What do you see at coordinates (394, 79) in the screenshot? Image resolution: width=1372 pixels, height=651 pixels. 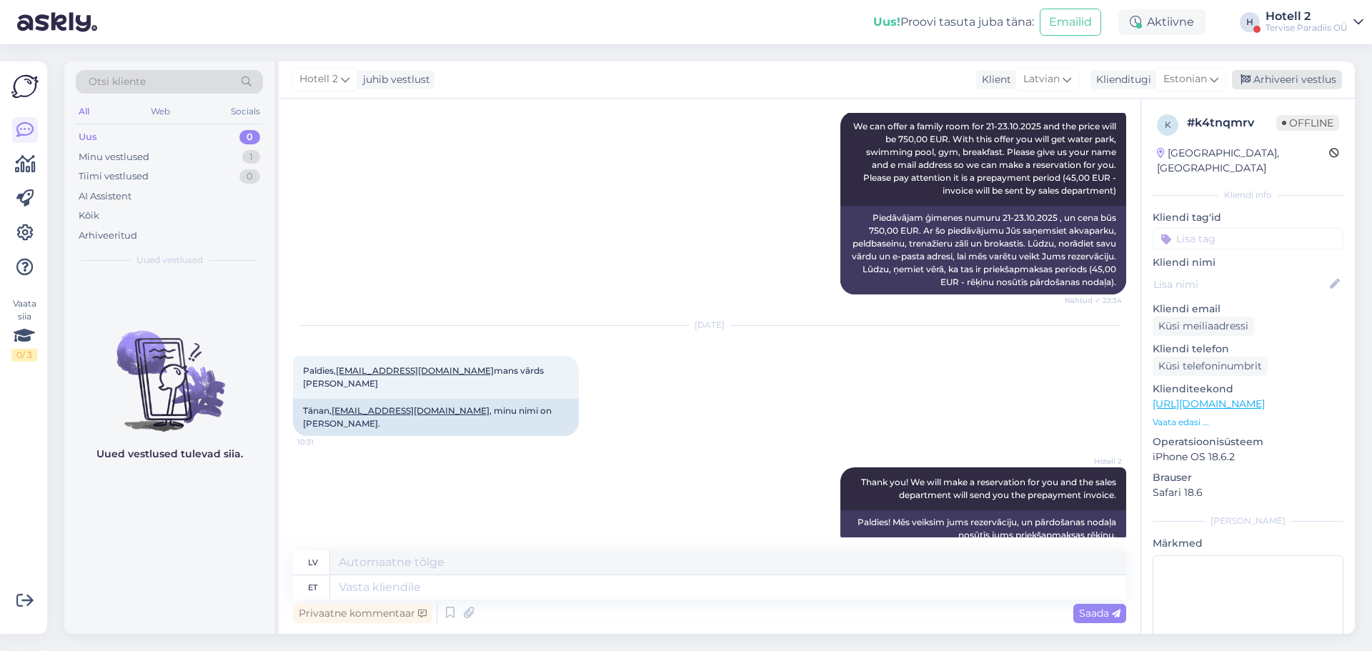 I see `div: juhib vestlust` at bounding box center [394, 79].